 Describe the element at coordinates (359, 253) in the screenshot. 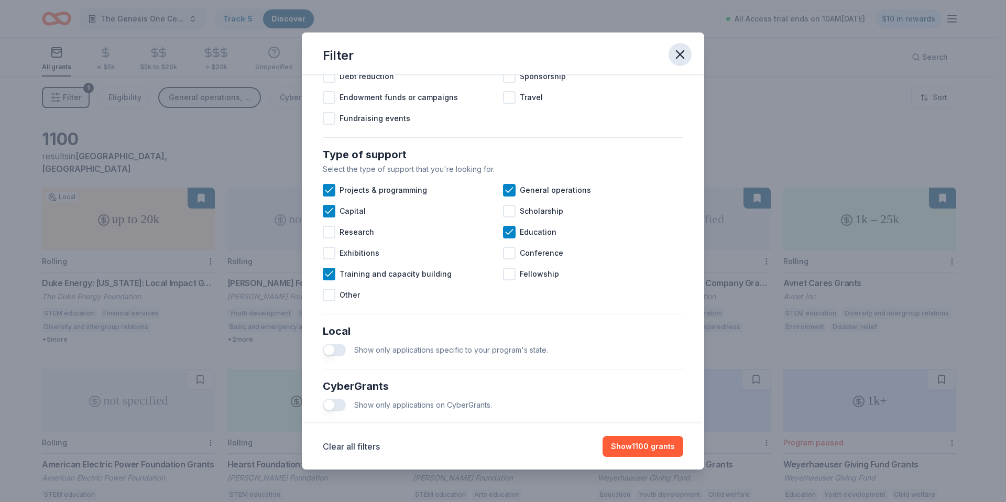

I see `span: Exhibitions` at that location.